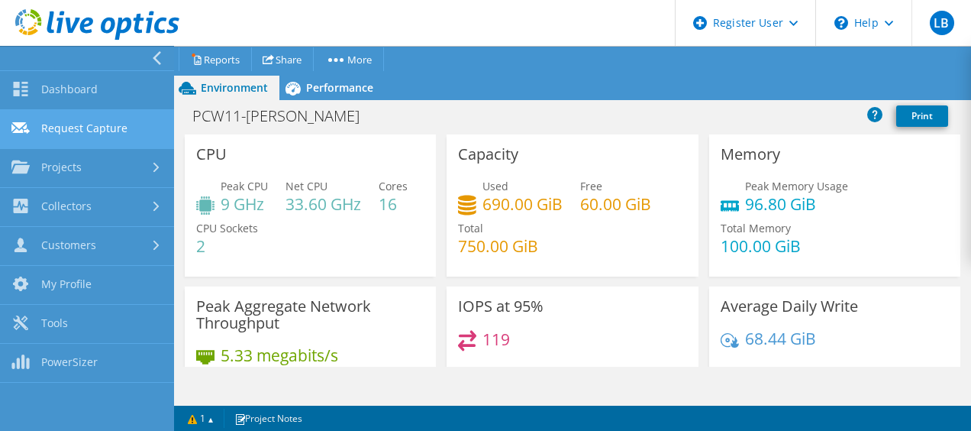 This screenshot has width=971, height=431. I want to click on span: Net CPU, so click(306, 186).